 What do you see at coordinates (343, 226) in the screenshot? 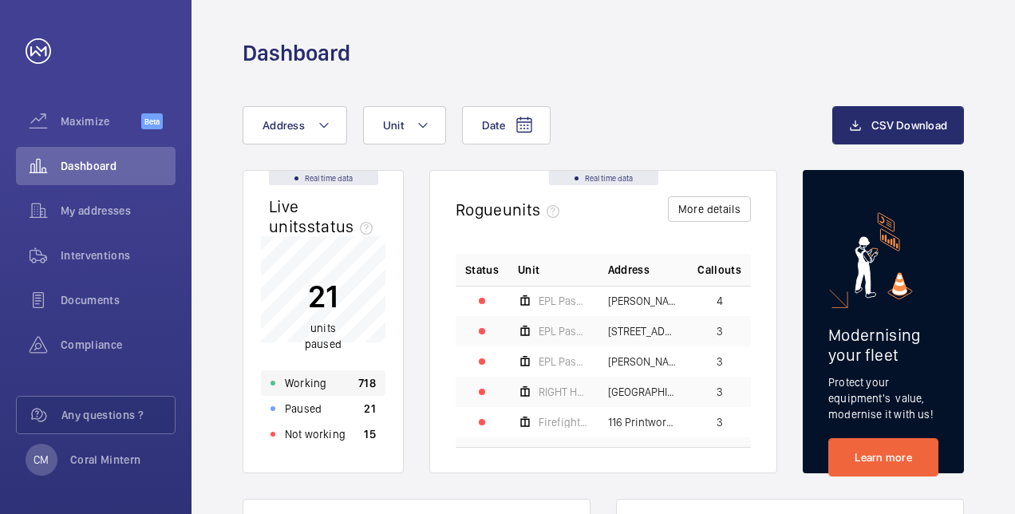
I see `span: status` at bounding box center [343, 226].